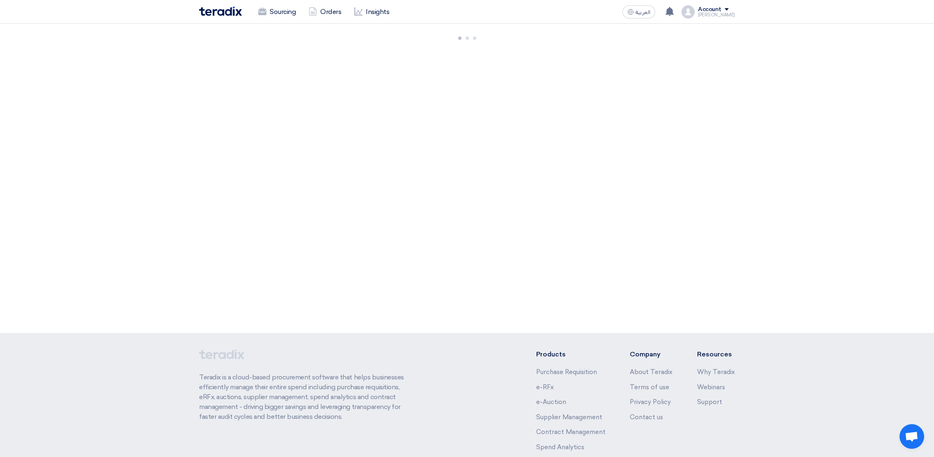 The image size is (934, 457). What do you see at coordinates (567, 372) in the screenshot?
I see `a: Purchase Requisition` at bounding box center [567, 372].